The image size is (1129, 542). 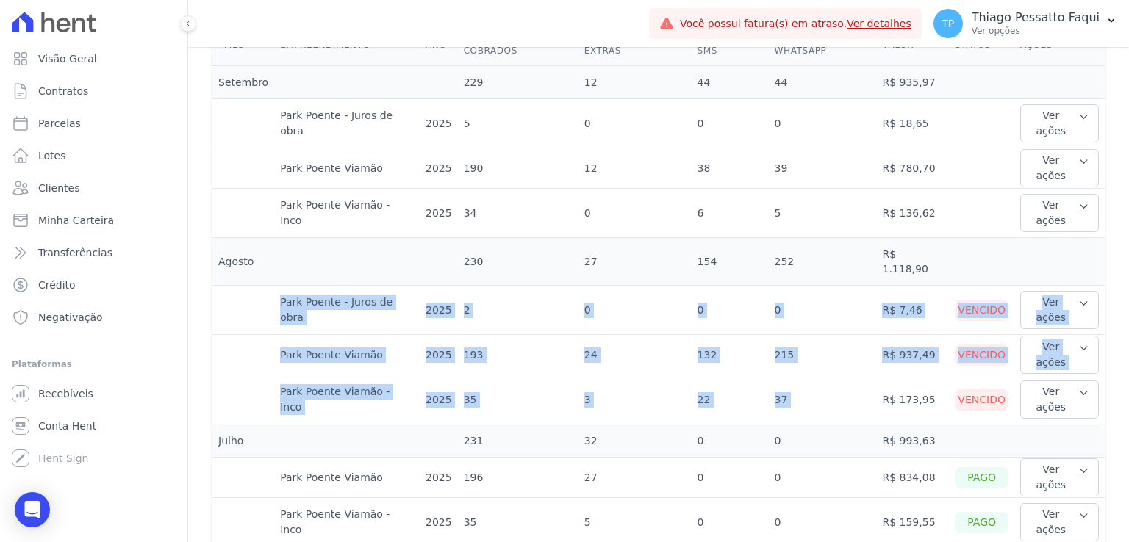 What do you see at coordinates (518, 441) in the screenshot?
I see `td: 231` at bounding box center [518, 441].